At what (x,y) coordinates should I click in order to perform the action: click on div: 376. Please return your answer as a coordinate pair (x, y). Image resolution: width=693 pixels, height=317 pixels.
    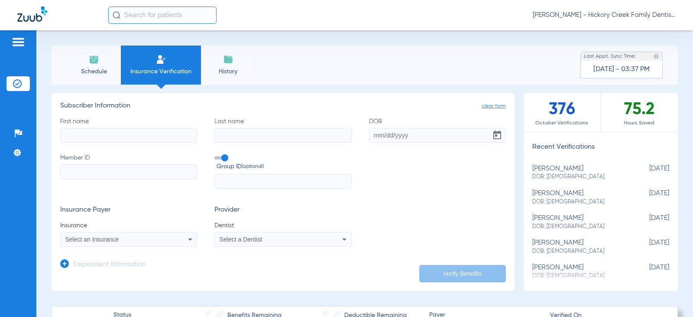
    Looking at the image, I should click on (562, 112).